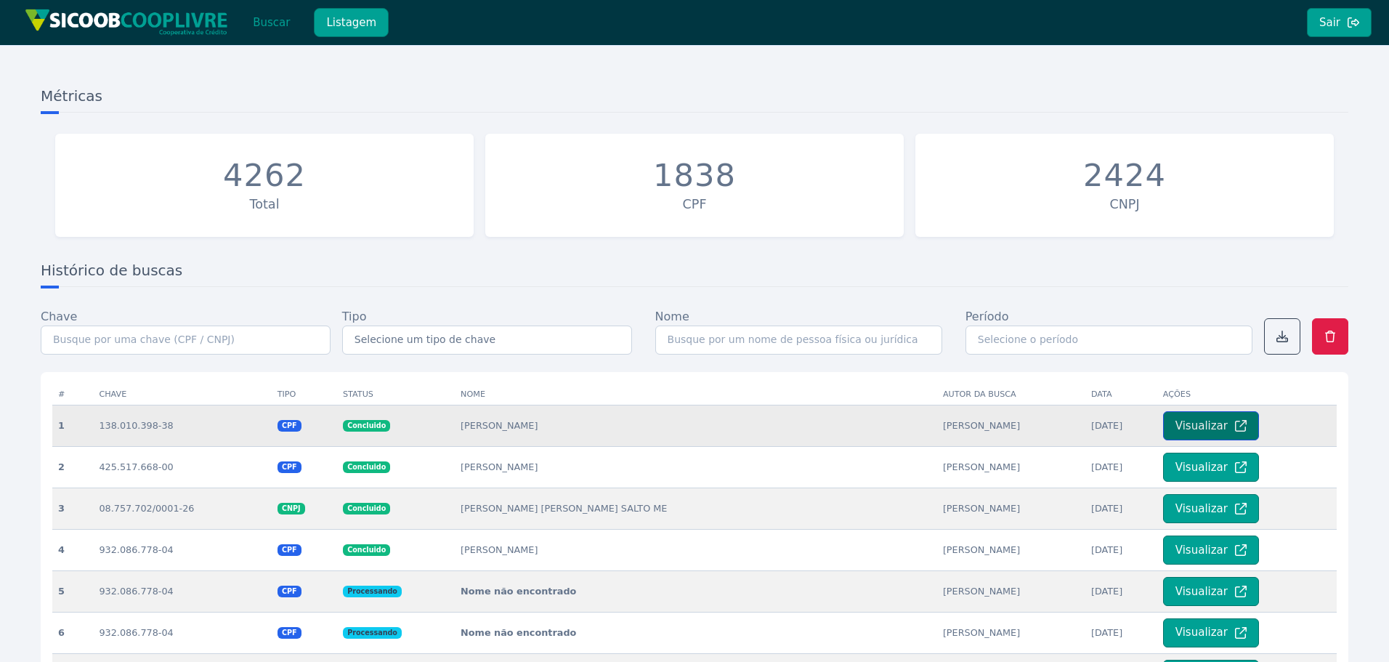 The width and height of the screenshot is (1389, 662). What do you see at coordinates (271, 23) in the screenshot?
I see `button: Buscar` at bounding box center [271, 23].